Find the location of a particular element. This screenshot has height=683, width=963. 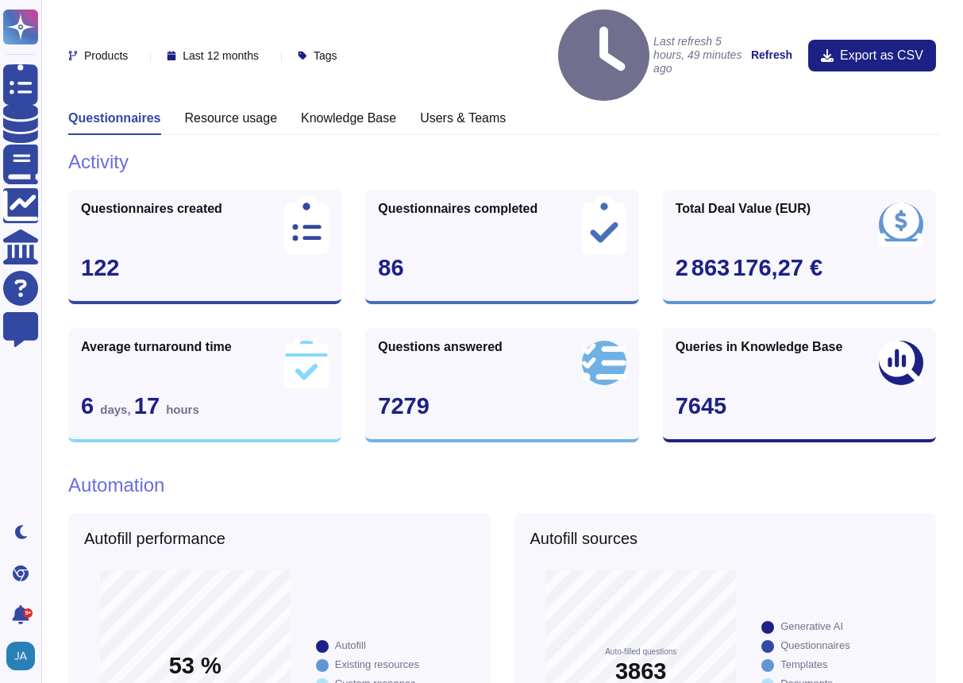

span: Questionnaires completed is located at coordinates (457, 209).